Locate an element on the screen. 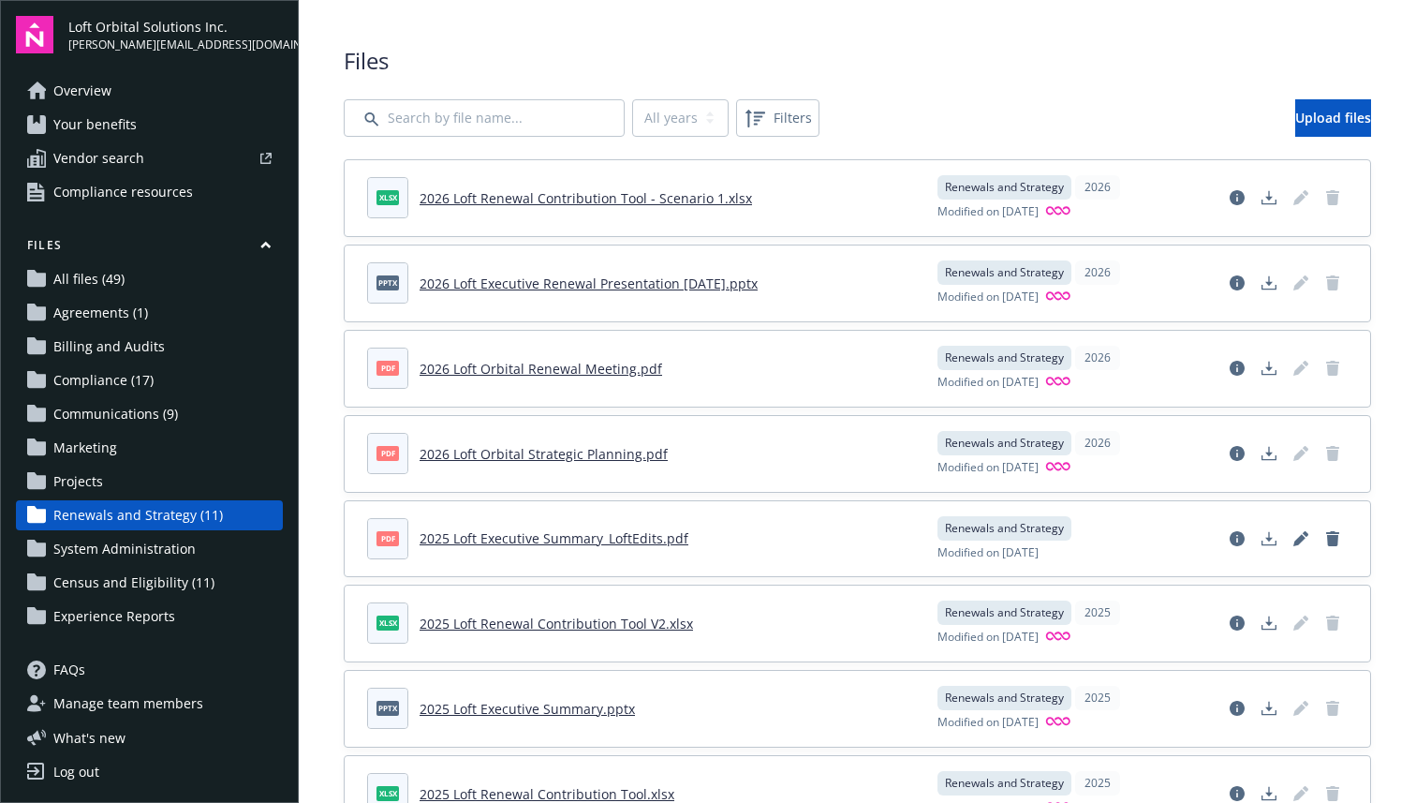 The image size is (1416, 803). span: pdf is located at coordinates (388, 452).